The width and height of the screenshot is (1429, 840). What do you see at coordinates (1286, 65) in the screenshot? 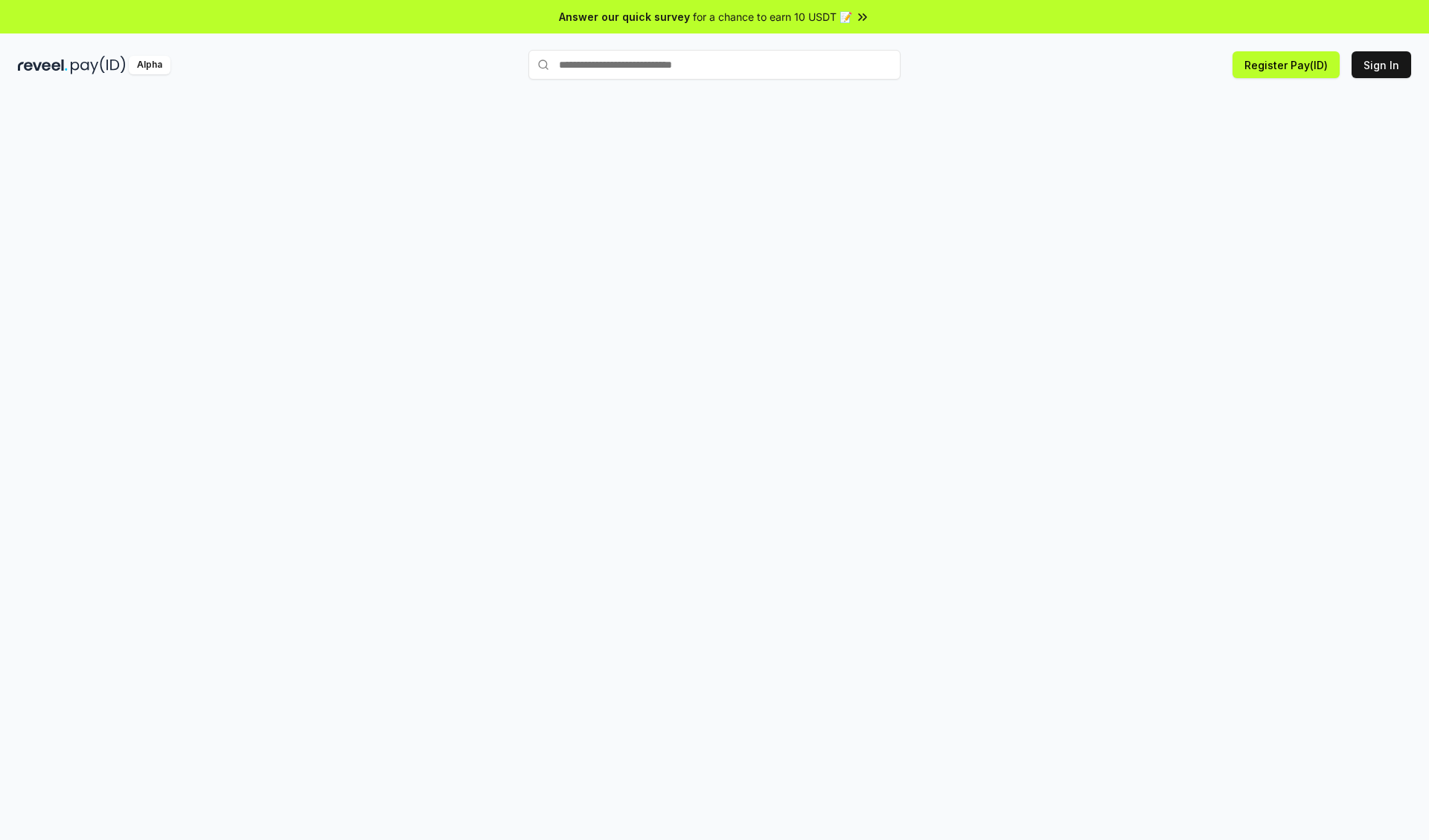
I see `button: Register Pay(ID)` at bounding box center [1286, 65].